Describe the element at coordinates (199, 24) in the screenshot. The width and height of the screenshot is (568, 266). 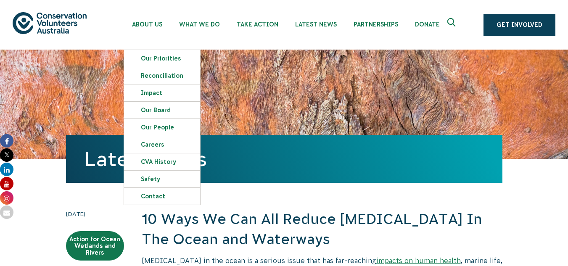
I see `span: What We Do` at that location.